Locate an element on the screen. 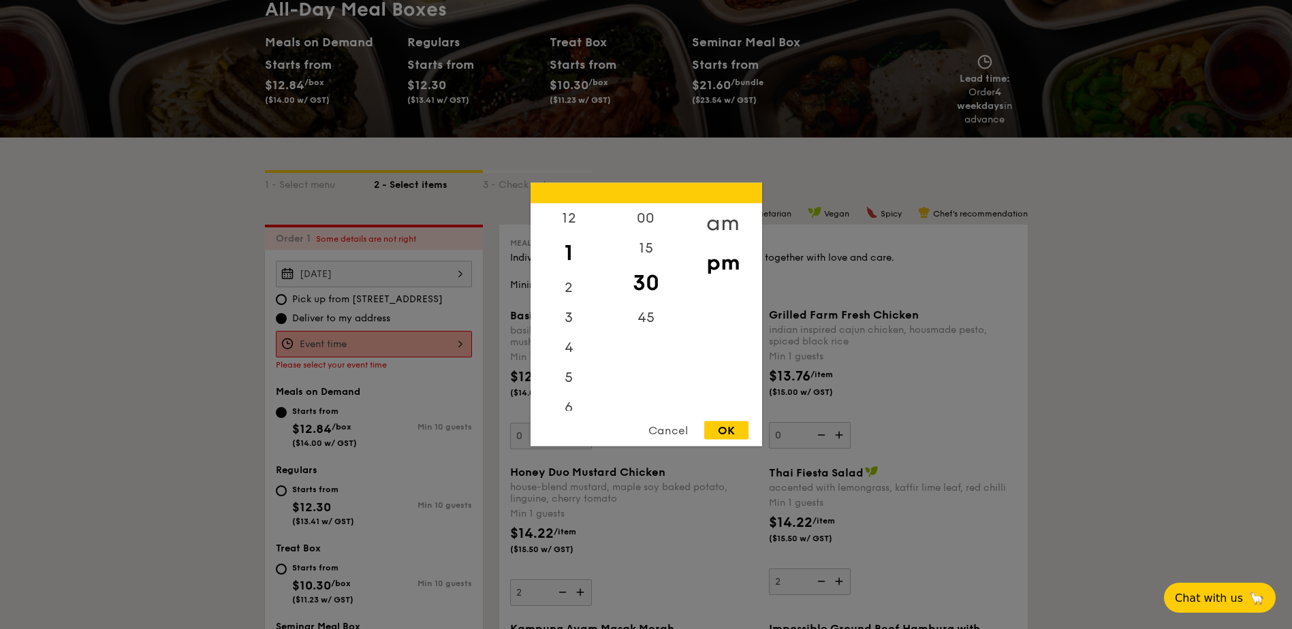  div: 45 is located at coordinates (645, 318).